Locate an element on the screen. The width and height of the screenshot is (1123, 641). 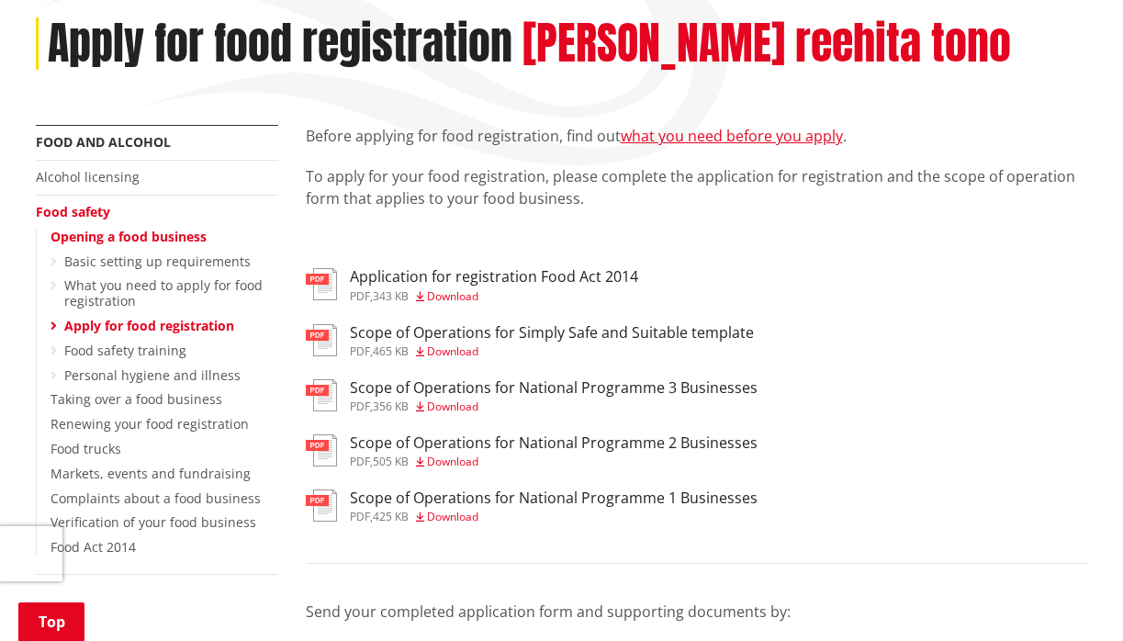
a: Apply for food registration is located at coordinates (149, 325).